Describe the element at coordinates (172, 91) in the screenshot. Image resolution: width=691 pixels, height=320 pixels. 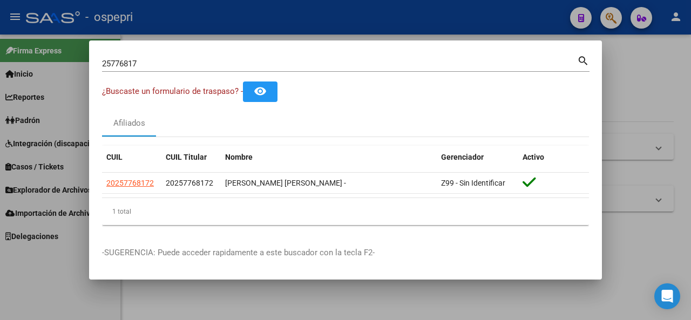
I see `span: ¿Buscaste un formulario de traspaso? -` at that location.